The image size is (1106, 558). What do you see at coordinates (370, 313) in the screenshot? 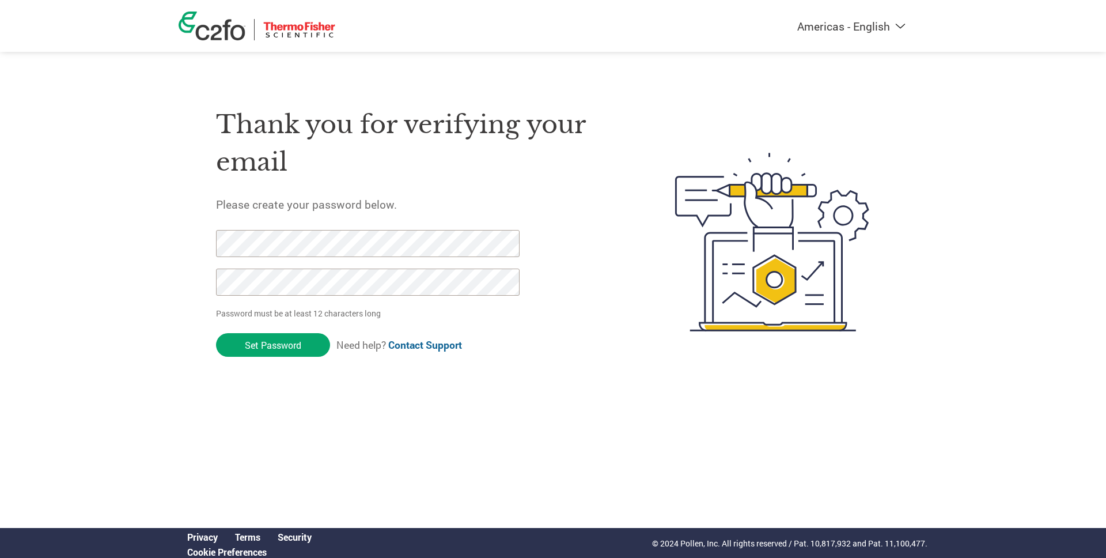
I see `p: Password must be at least 12 characters long` at bounding box center [370, 313].